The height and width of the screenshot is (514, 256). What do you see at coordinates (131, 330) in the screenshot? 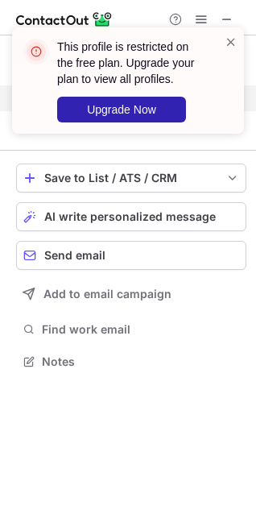
I see `button: Find work email` at bounding box center [131, 330].